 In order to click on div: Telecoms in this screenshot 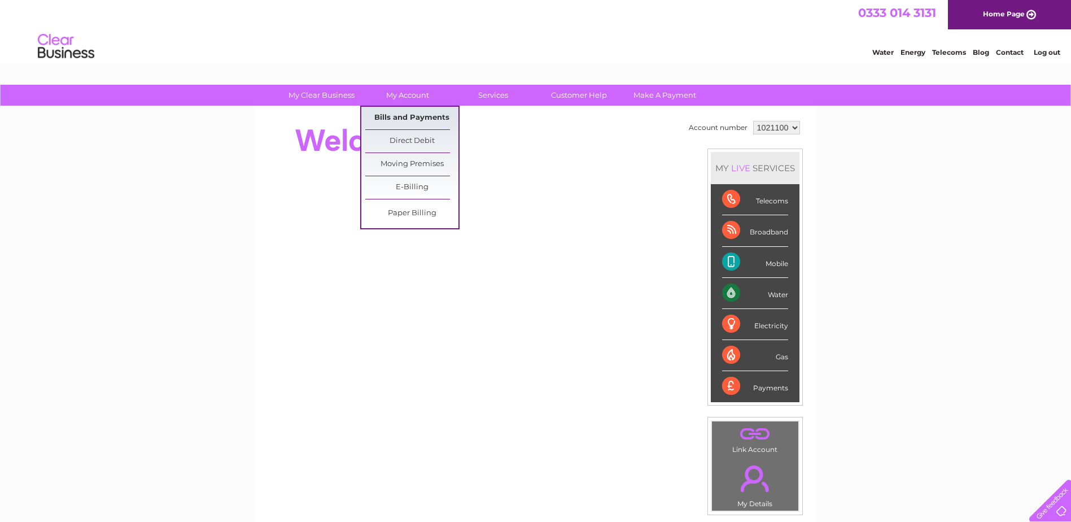, I will do `click(755, 199)`.